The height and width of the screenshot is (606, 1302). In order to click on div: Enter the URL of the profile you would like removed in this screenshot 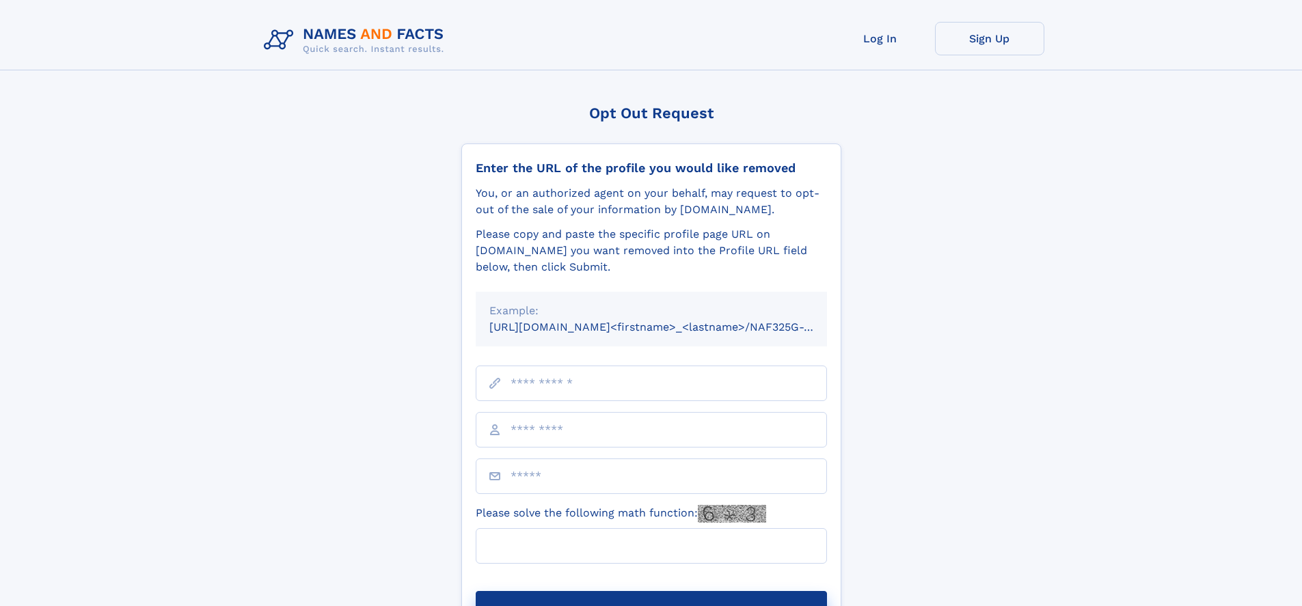, I will do `click(651, 168)`.